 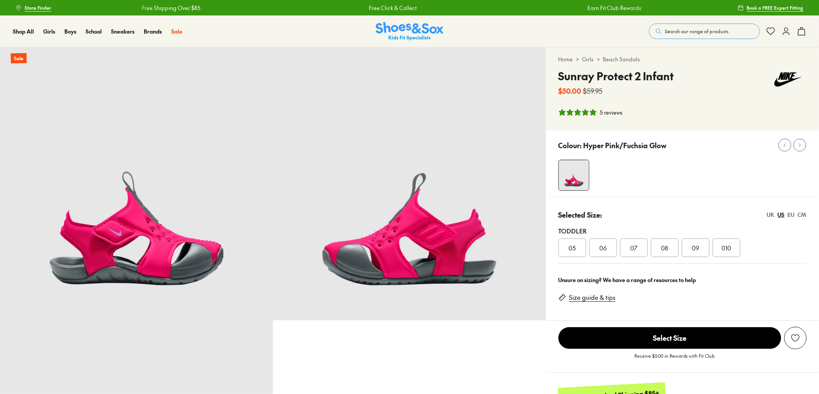 What do you see at coordinates (70, 31) in the screenshot?
I see `a: Boys` at bounding box center [70, 31].